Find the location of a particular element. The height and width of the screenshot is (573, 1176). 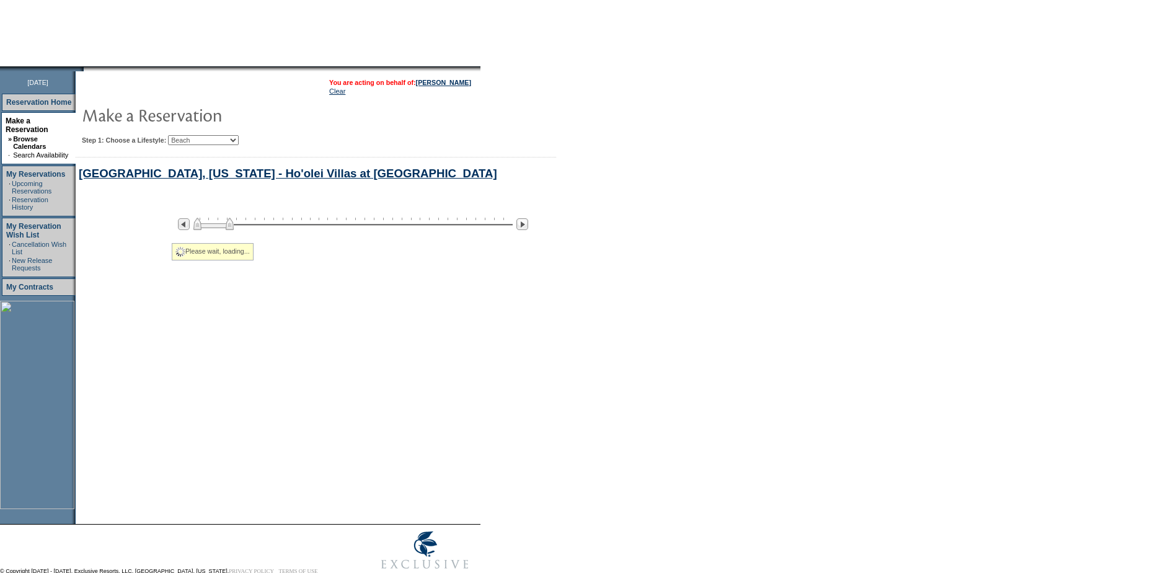

div: Please wait, loading... is located at coordinates (213, 252).